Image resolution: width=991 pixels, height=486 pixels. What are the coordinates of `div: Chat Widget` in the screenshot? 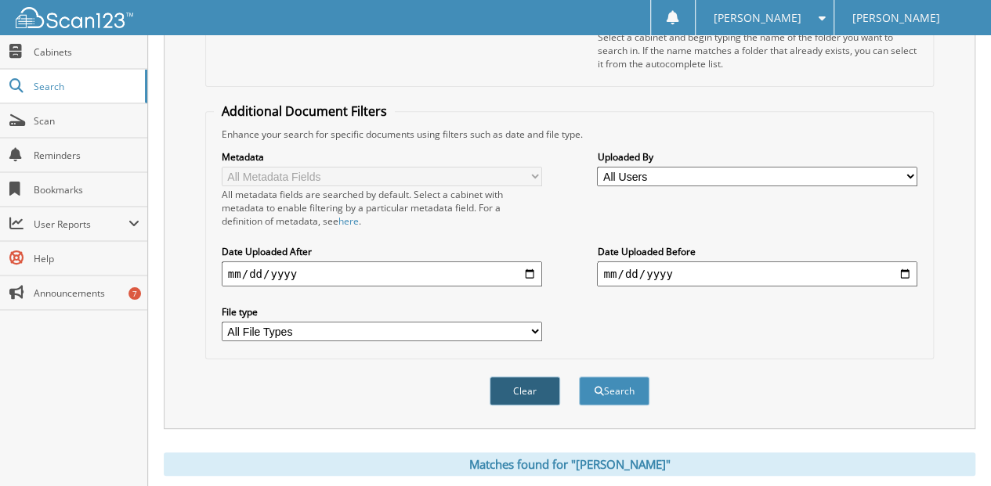 It's located at (952, 449).